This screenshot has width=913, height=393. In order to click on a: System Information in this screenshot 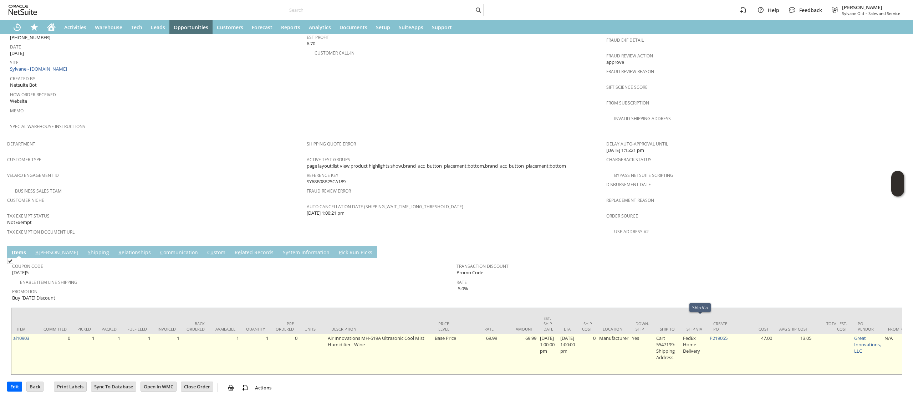, I will do `click(306, 253)`.